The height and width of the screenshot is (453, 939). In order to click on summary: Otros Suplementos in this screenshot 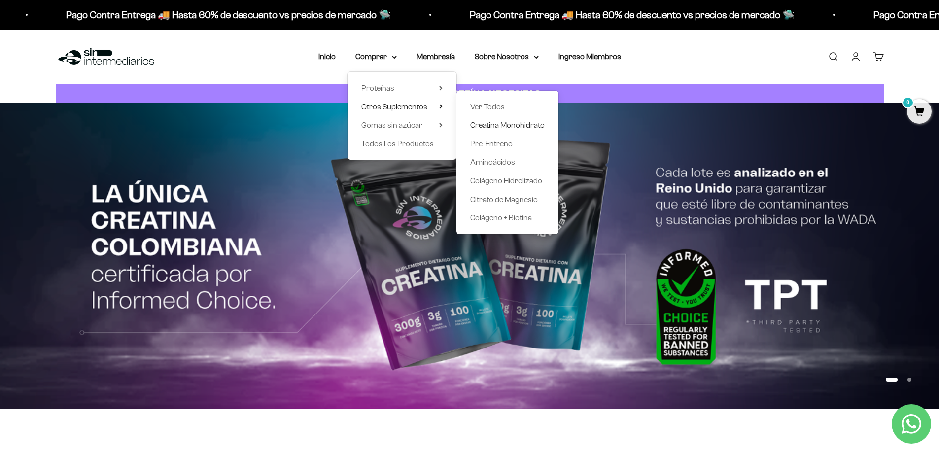, I will do `click(402, 107)`.